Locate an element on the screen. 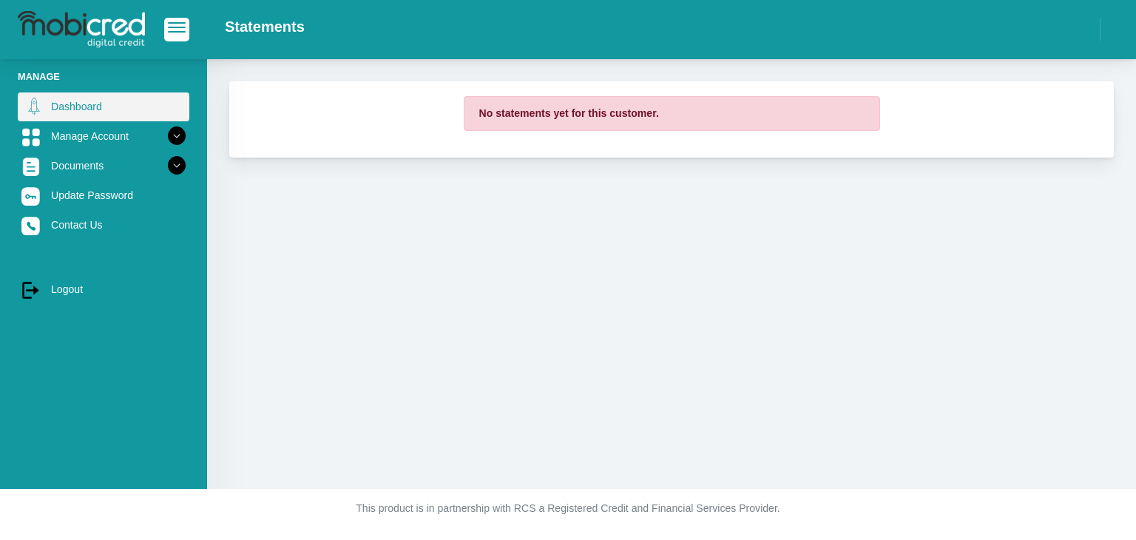  img: logo-mobicred.svg is located at coordinates (81, 30).